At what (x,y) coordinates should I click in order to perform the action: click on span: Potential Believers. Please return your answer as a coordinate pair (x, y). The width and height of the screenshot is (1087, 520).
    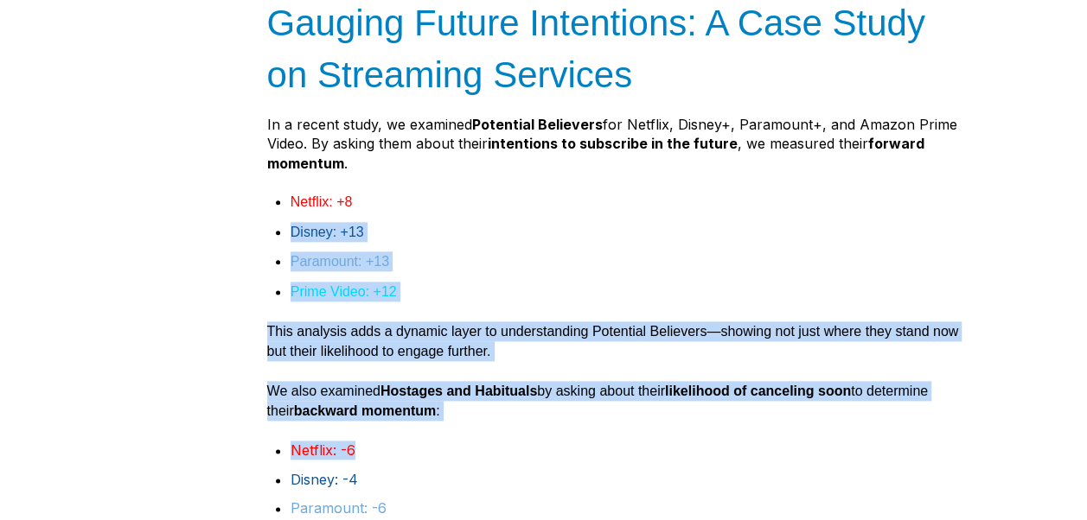
    Looking at the image, I should click on (537, 124).